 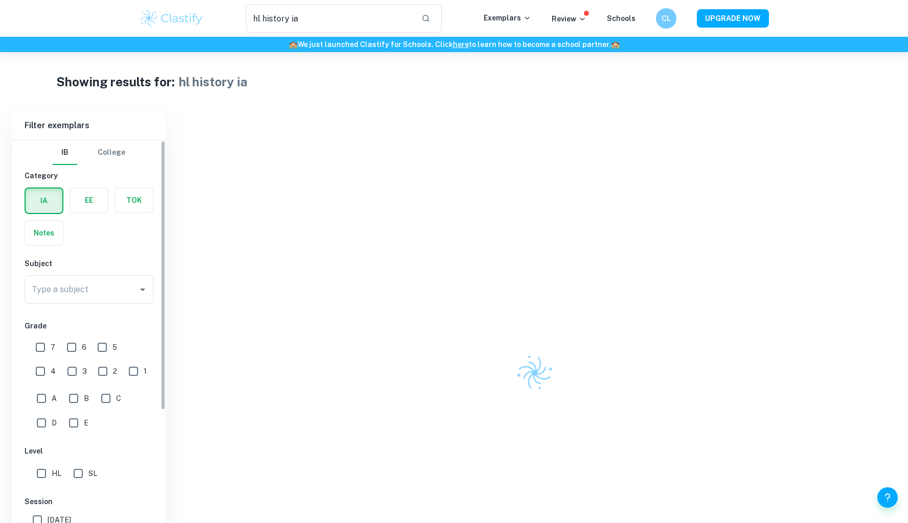 I want to click on button: IA, so click(x=44, y=201).